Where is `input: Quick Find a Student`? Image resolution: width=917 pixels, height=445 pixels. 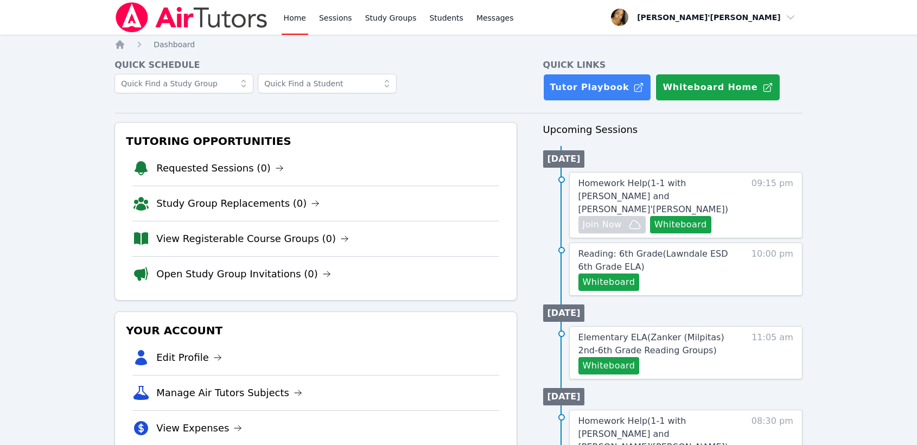
input: Quick Find a Student is located at coordinates (327, 84).